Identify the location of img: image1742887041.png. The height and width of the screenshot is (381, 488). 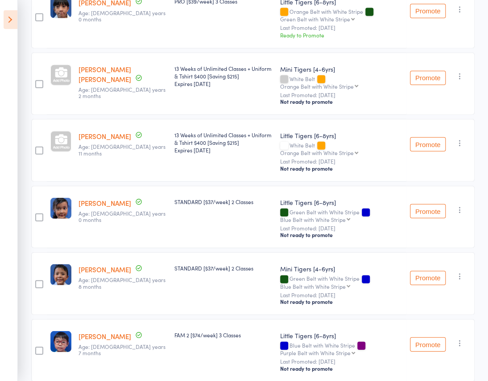
(61, 275).